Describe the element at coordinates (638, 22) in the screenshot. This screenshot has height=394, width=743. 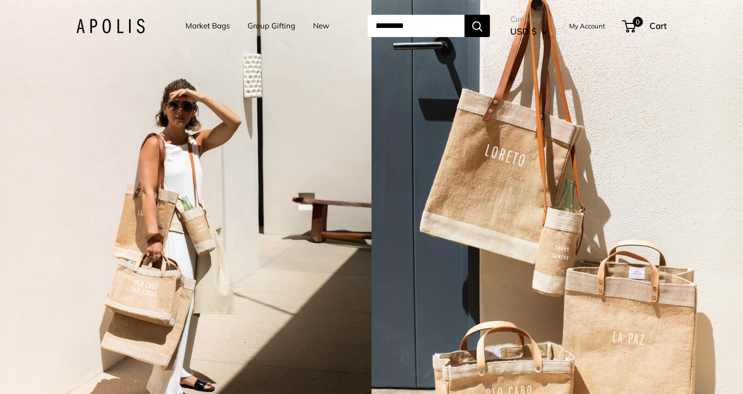
I see `span: 0` at that location.